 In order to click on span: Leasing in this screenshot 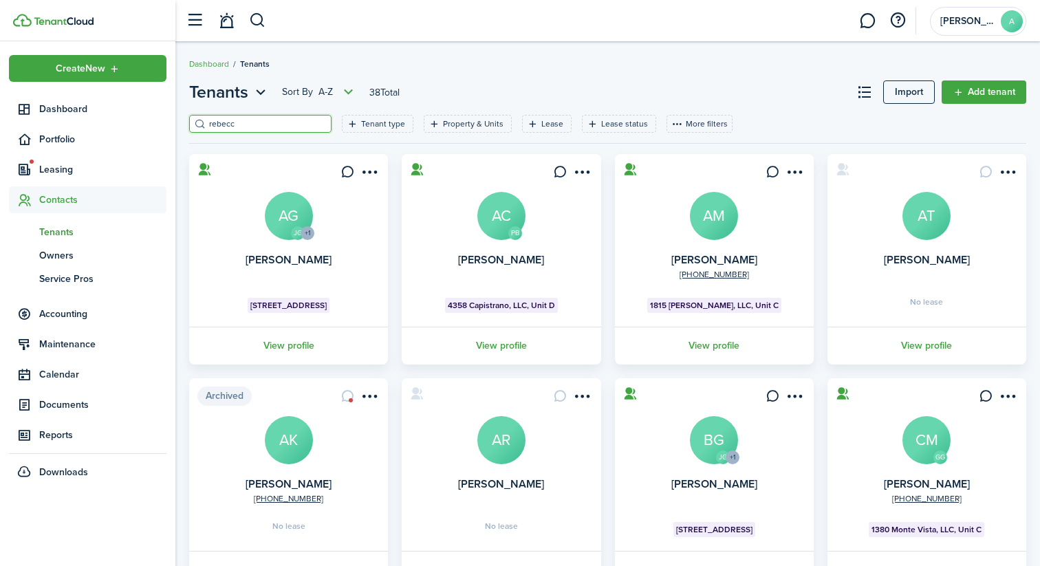, I will do `click(102, 169)`.